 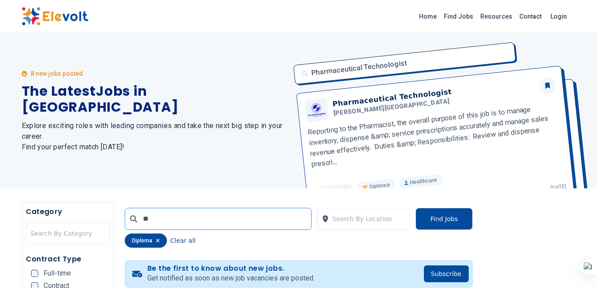 I want to click on a: Contact, so click(x=530, y=16).